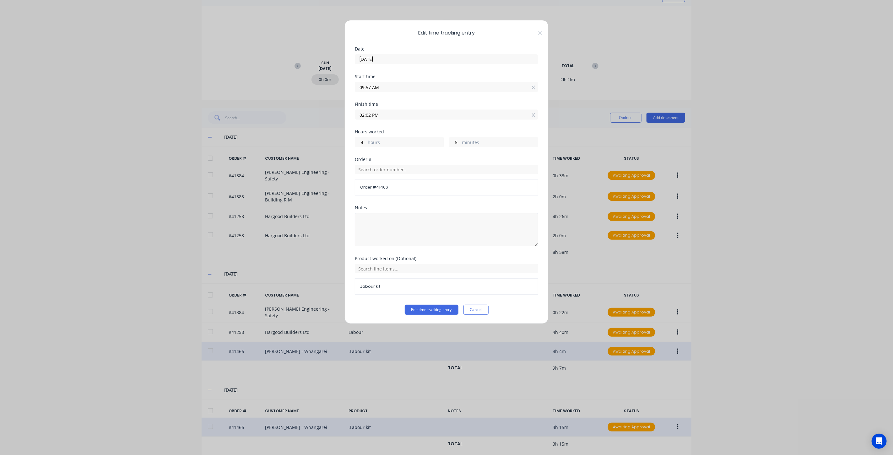 This screenshot has width=893, height=455. What do you see at coordinates (447, 77) in the screenshot?
I see `div: Start time` at bounding box center [447, 77].